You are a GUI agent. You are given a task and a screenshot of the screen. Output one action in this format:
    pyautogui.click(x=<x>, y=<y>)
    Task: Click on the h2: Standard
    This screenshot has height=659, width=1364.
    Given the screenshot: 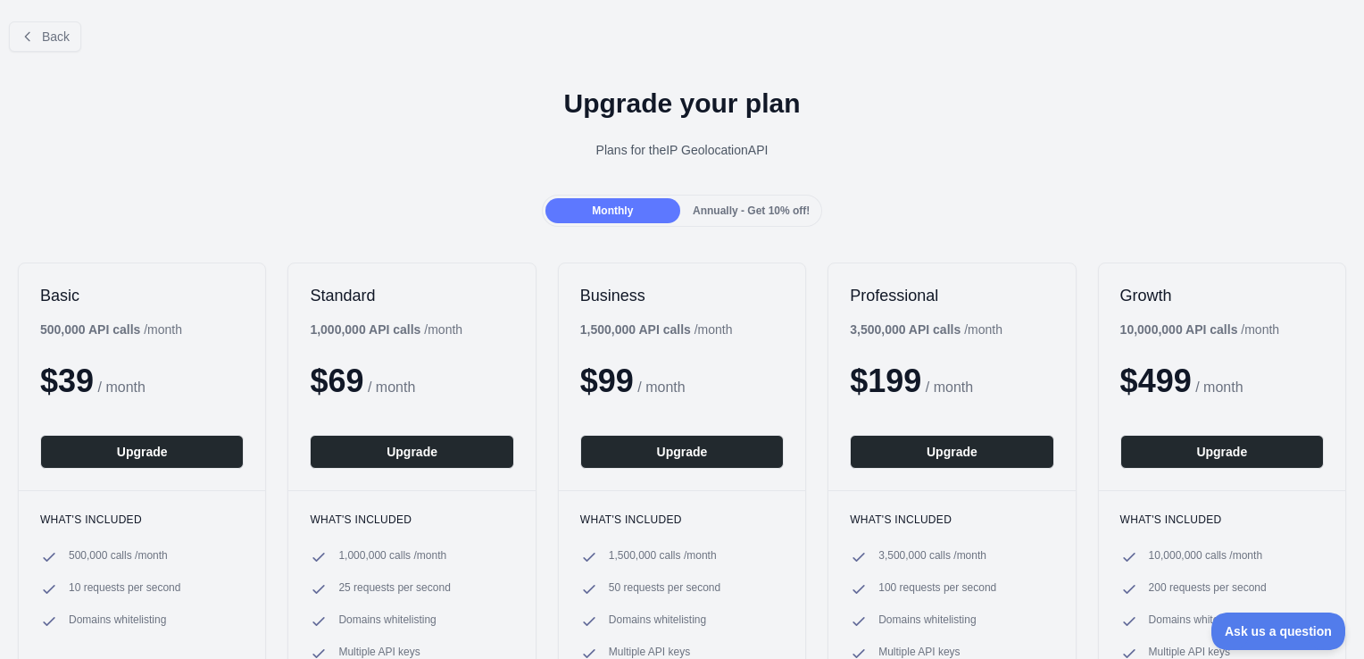 What is the action you would take?
    pyautogui.click(x=412, y=296)
    